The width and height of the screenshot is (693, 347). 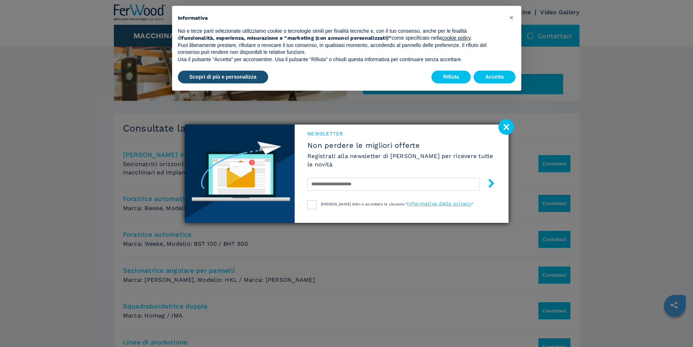 I want to click on img: Newsletter image, so click(x=240, y=174).